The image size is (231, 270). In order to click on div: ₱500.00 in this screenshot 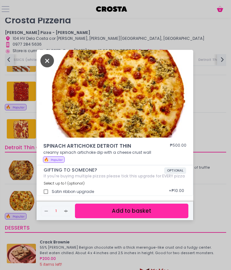, I will do `click(178, 146)`.